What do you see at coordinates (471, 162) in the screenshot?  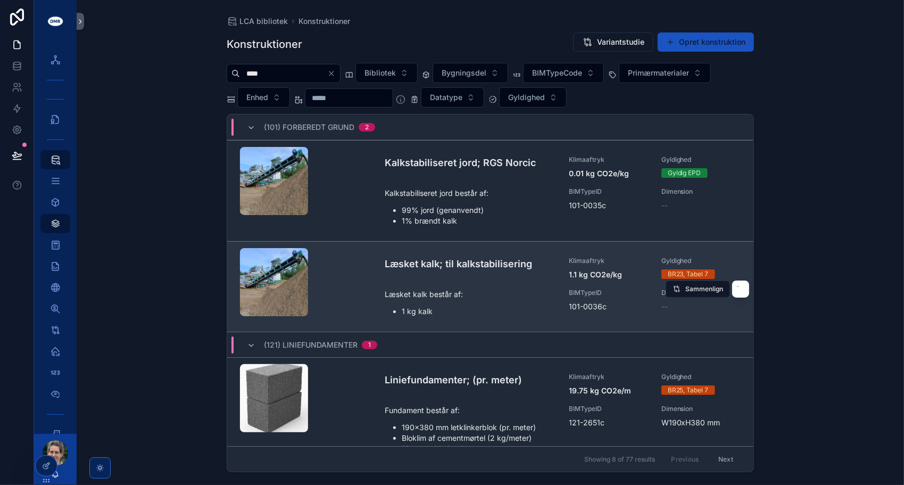 I see `h4: Kalkstabiliseret jord; RGS Norcic` at bounding box center [471, 162].